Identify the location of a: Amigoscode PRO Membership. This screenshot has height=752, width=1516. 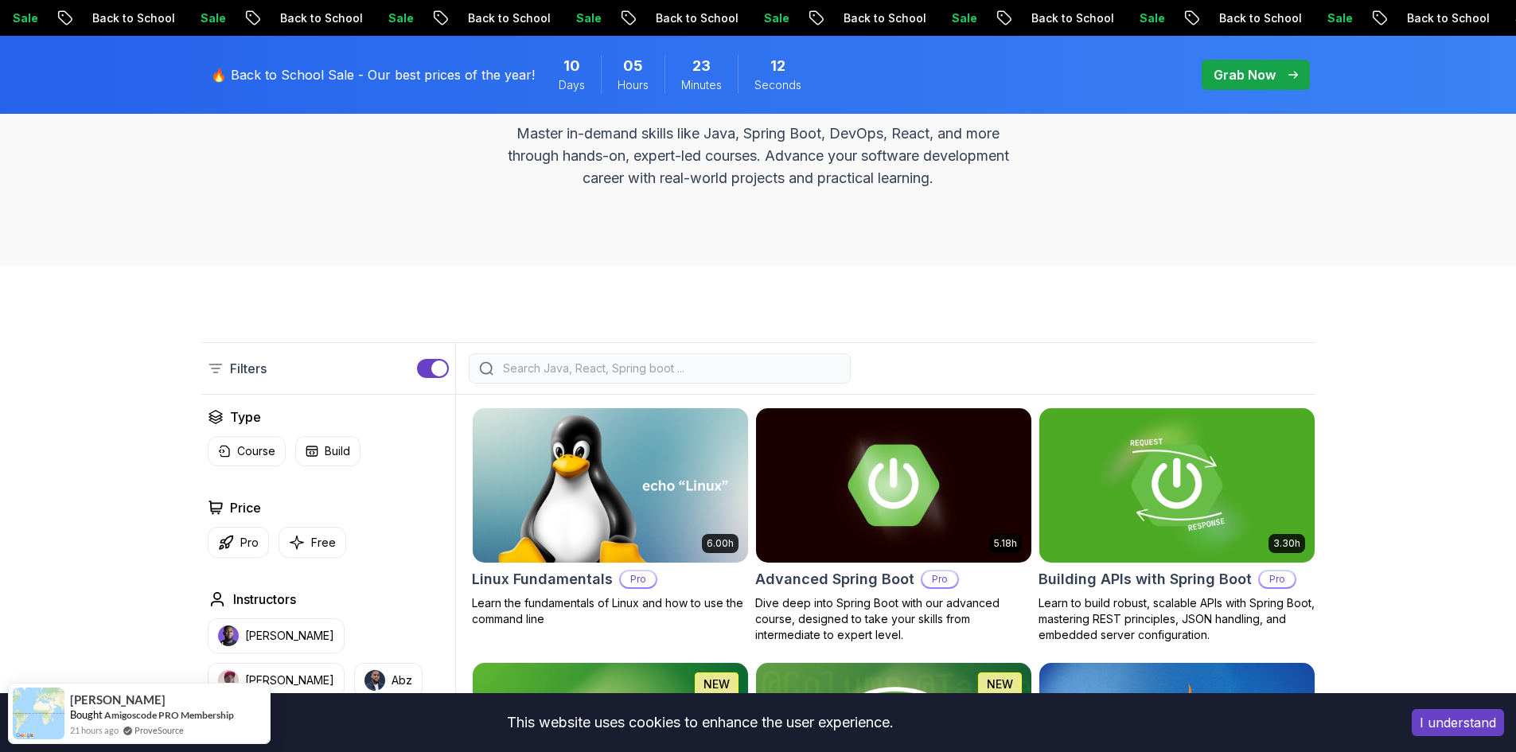
(169, 715).